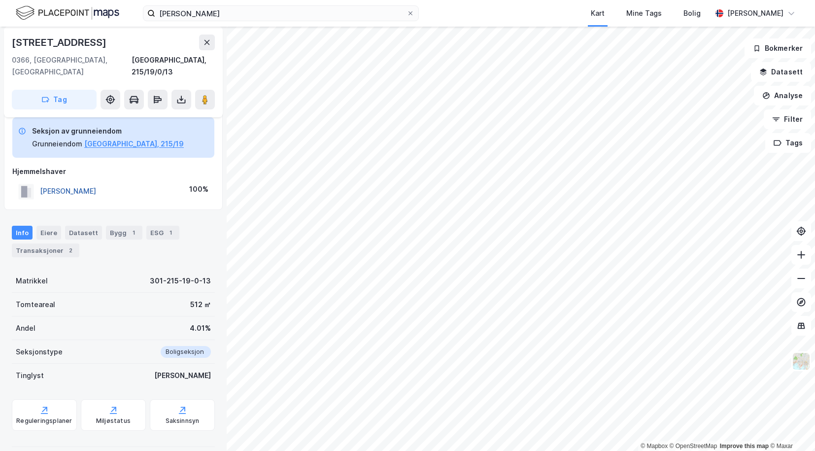  Describe the element at coordinates (113, 421) in the screenshot. I see `div: Miljøstatus` at that location.